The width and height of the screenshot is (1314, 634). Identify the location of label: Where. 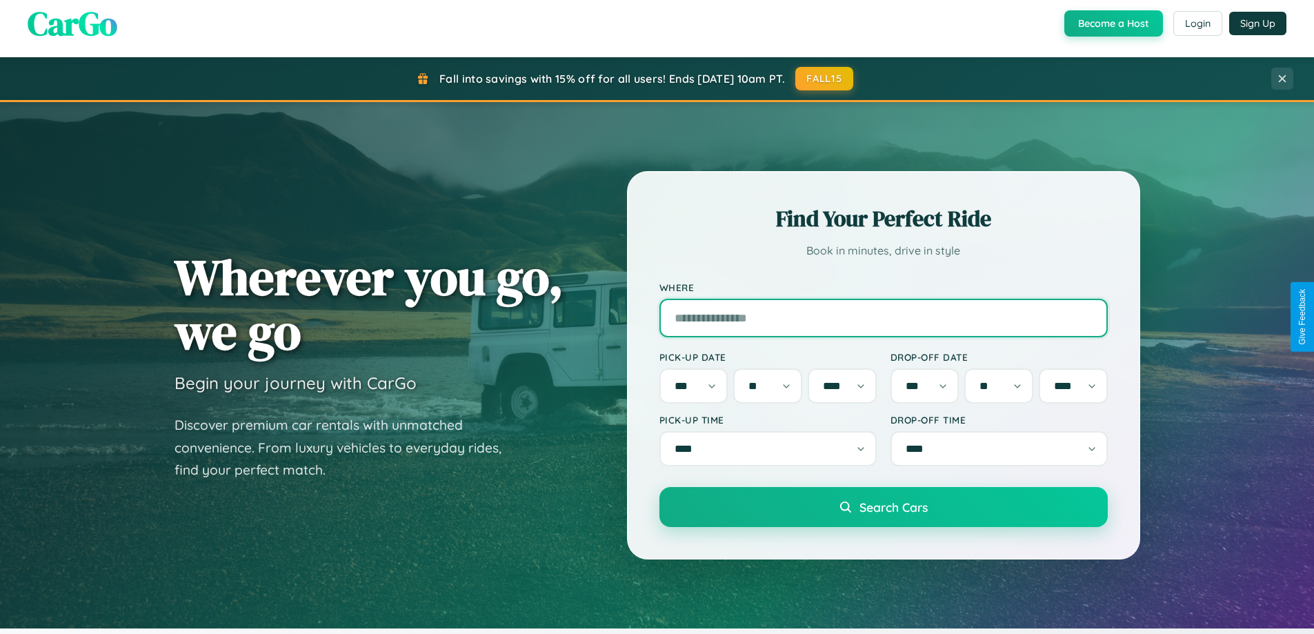
(884, 287).